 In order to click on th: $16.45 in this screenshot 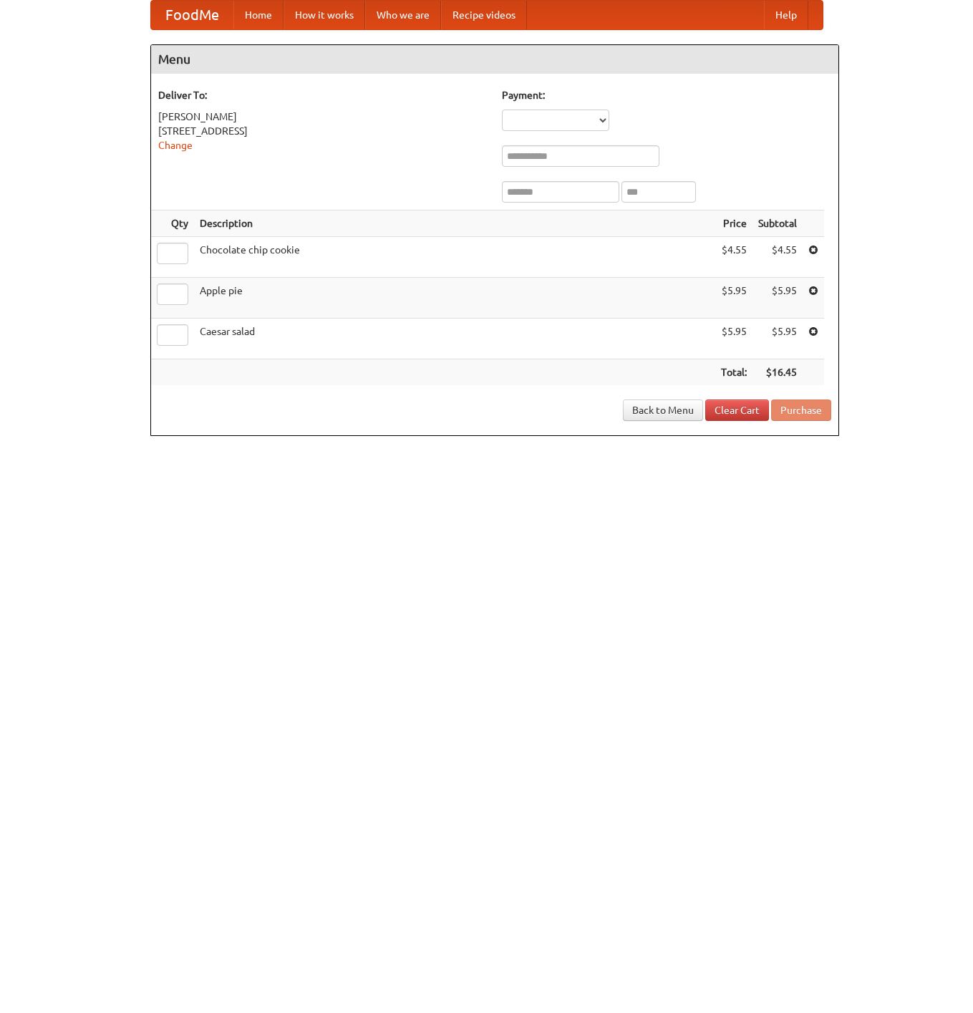, I will do `click(777, 372)`.